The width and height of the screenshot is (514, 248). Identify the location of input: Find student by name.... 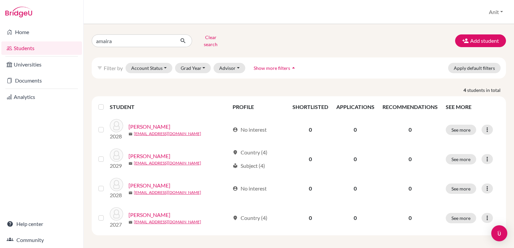
(133, 41).